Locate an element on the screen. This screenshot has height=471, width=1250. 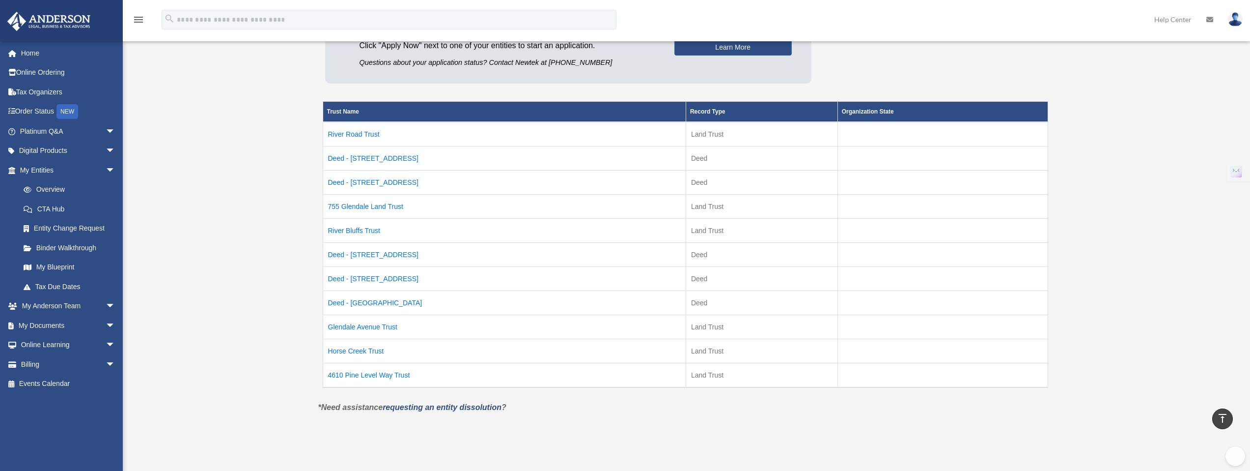
a: My Entitiesarrow_drop_down is located at coordinates (66, 170).